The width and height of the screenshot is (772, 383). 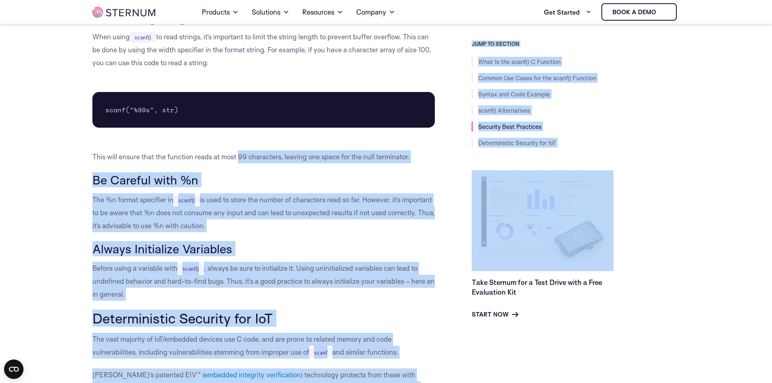 I want to click on p: The %n format specifier in is used to store the number of characters read so far. However, it’s i..., so click(x=264, y=213).